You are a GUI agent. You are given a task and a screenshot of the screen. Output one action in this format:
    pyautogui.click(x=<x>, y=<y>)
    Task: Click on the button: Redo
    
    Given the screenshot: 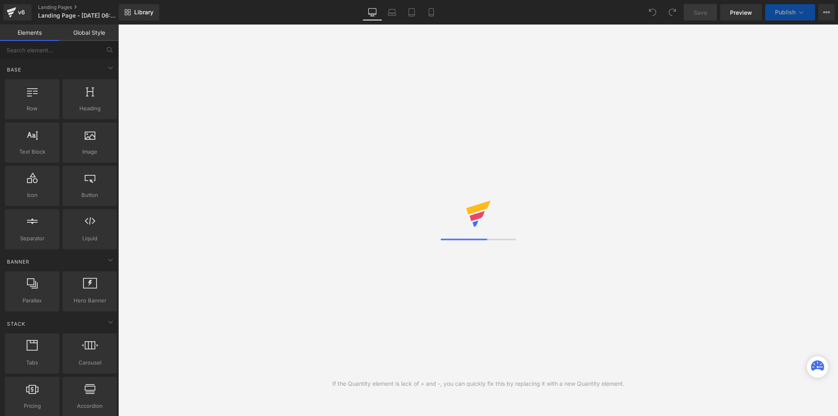 What is the action you would take?
    pyautogui.click(x=672, y=12)
    